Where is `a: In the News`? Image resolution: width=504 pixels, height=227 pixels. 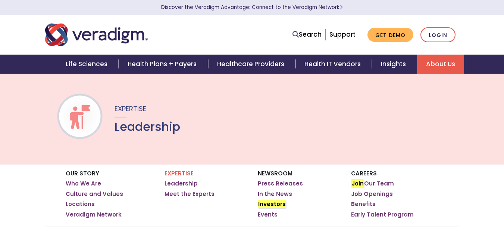
a: In the News is located at coordinates (275, 194).